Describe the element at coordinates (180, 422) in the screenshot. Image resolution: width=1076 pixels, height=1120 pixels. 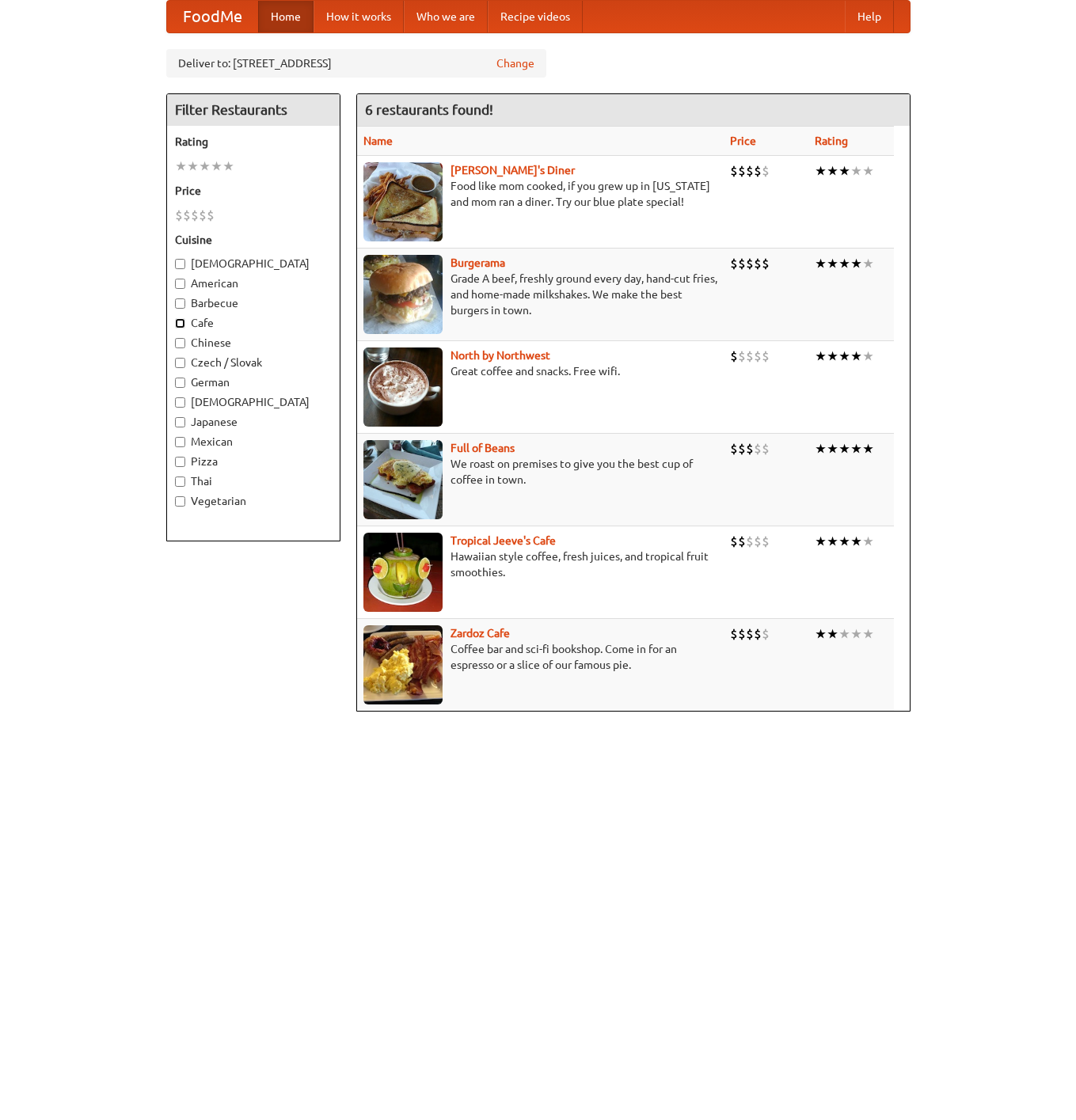
I see `input: Japanese` at that location.